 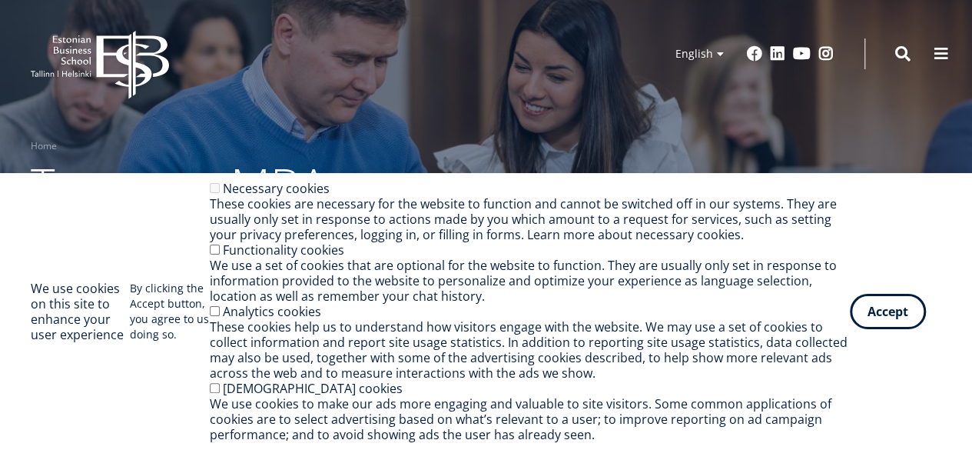 I want to click on a: Youtube, so click(x=801, y=54).